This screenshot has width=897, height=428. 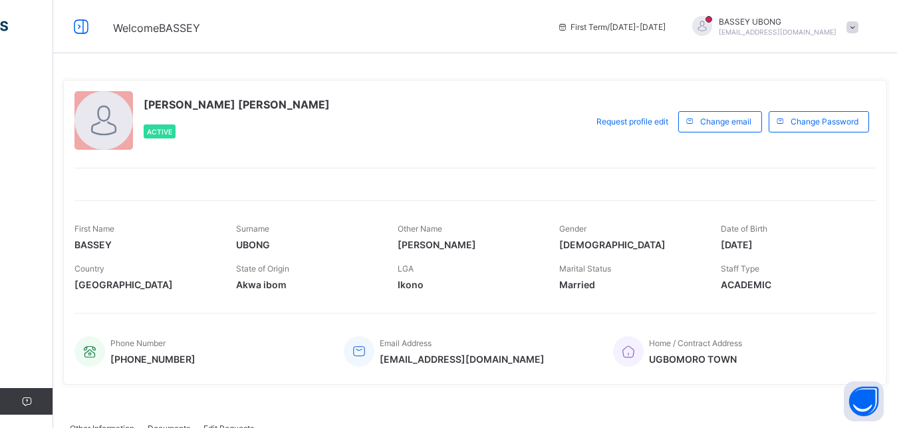 I want to click on span: Married, so click(x=630, y=284).